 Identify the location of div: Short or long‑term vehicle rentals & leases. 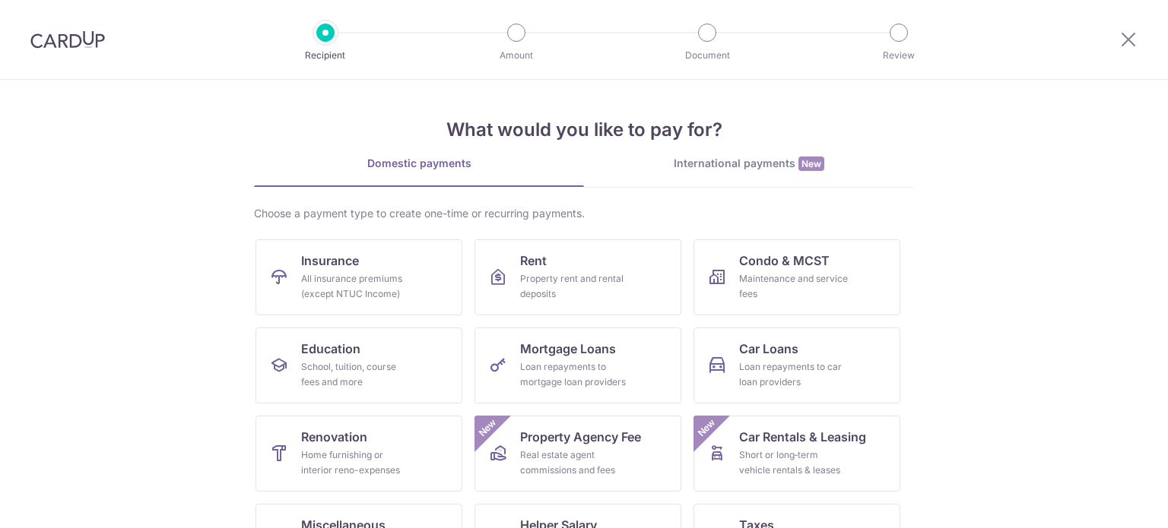
(794, 463).